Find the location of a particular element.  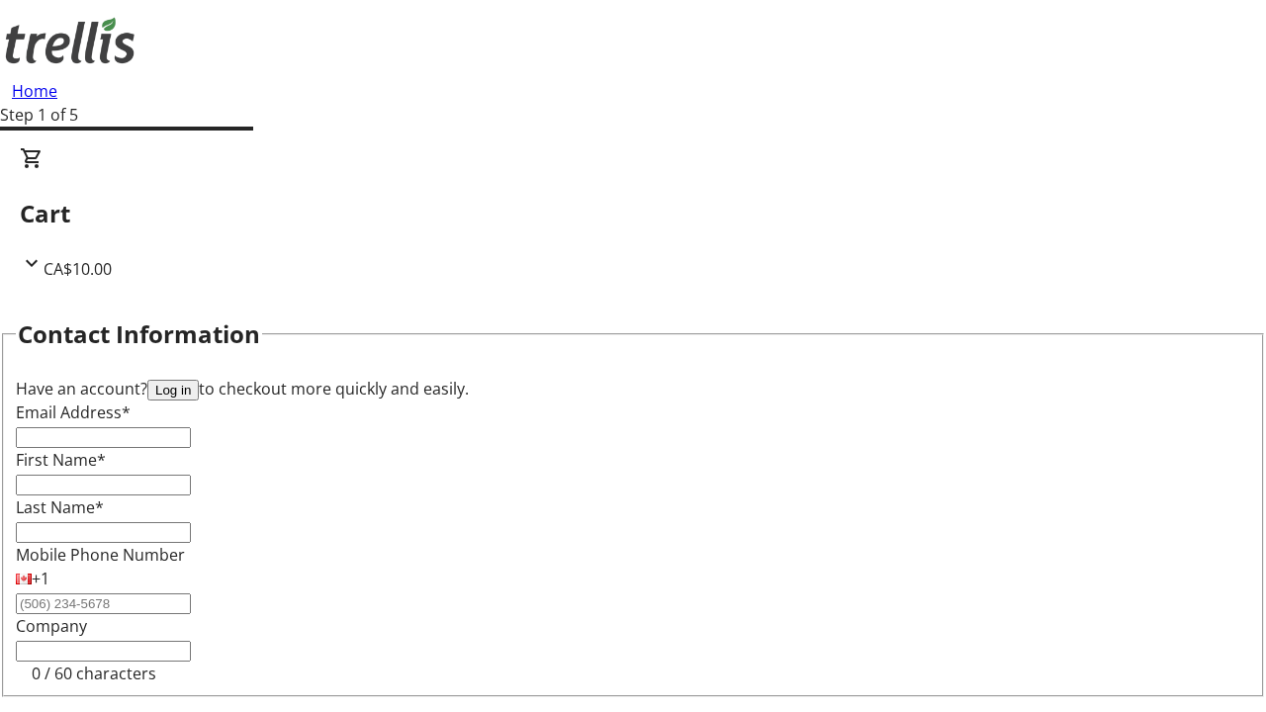

button: Log in is located at coordinates (173, 390).